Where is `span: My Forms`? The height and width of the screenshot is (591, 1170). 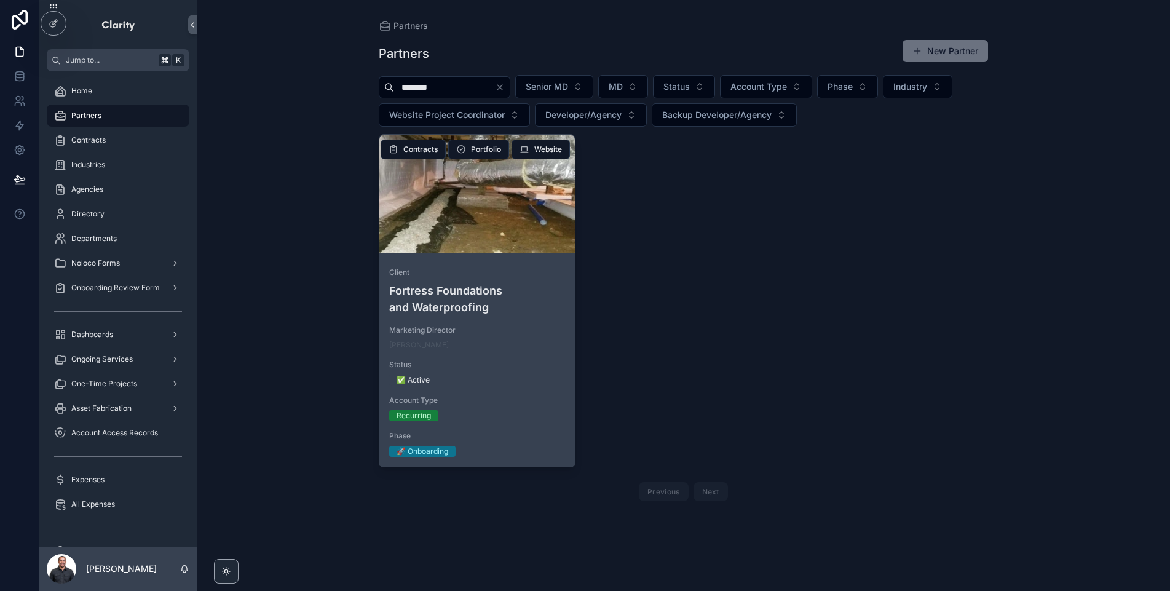 span: My Forms is located at coordinates (89, 551).